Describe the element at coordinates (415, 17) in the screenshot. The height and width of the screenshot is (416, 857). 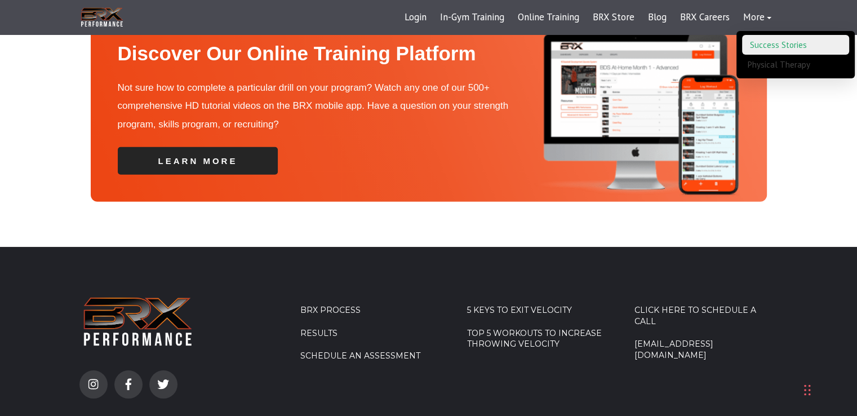
I see `a: Login` at that location.